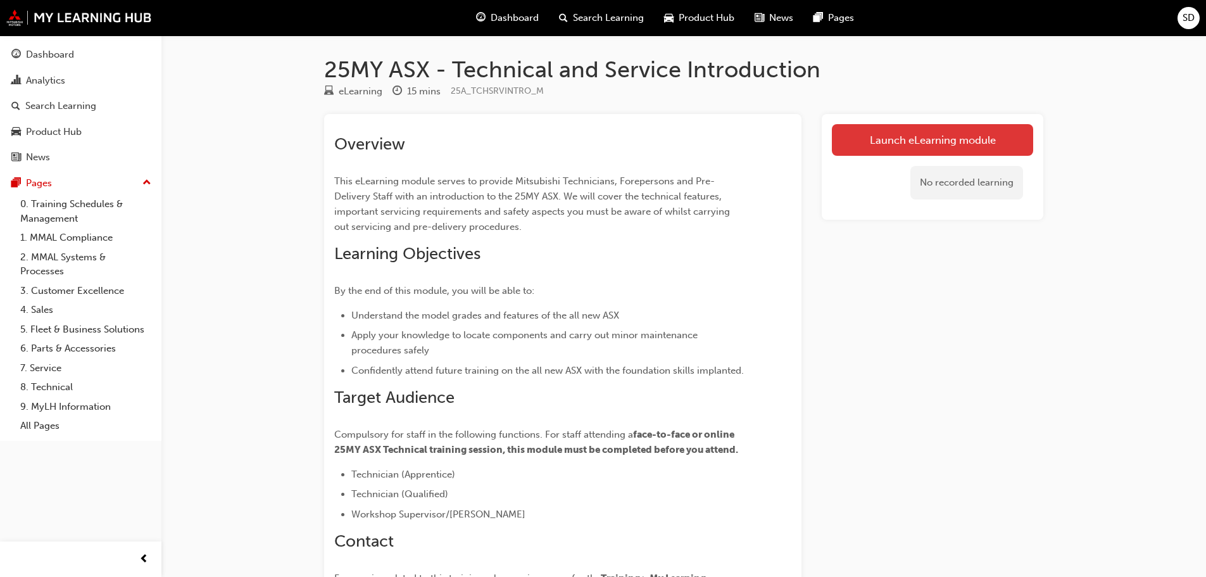 The image size is (1206, 577). Describe the element at coordinates (85, 211) in the screenshot. I see `a: 0. Training Schedules & Management` at that location.